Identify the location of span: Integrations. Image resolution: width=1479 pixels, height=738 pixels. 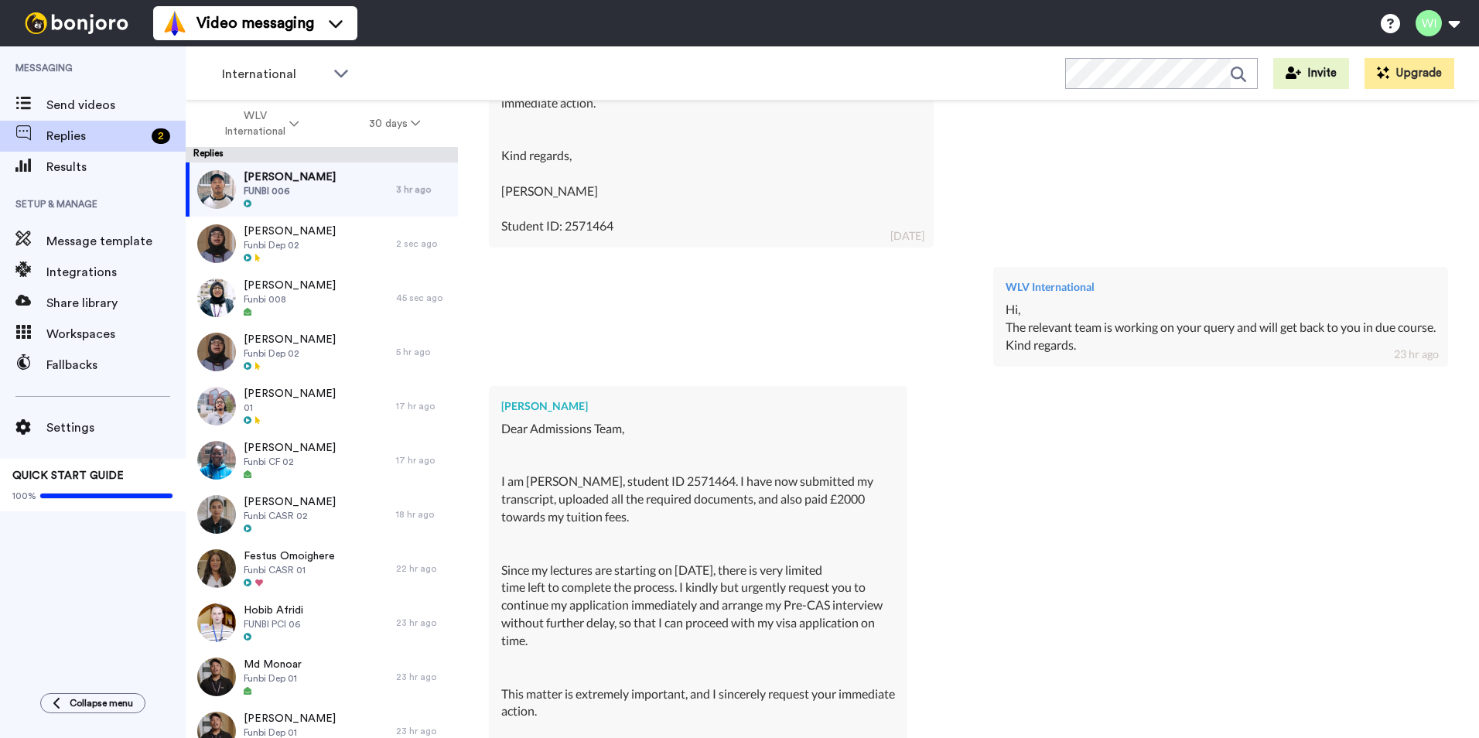
(116, 272).